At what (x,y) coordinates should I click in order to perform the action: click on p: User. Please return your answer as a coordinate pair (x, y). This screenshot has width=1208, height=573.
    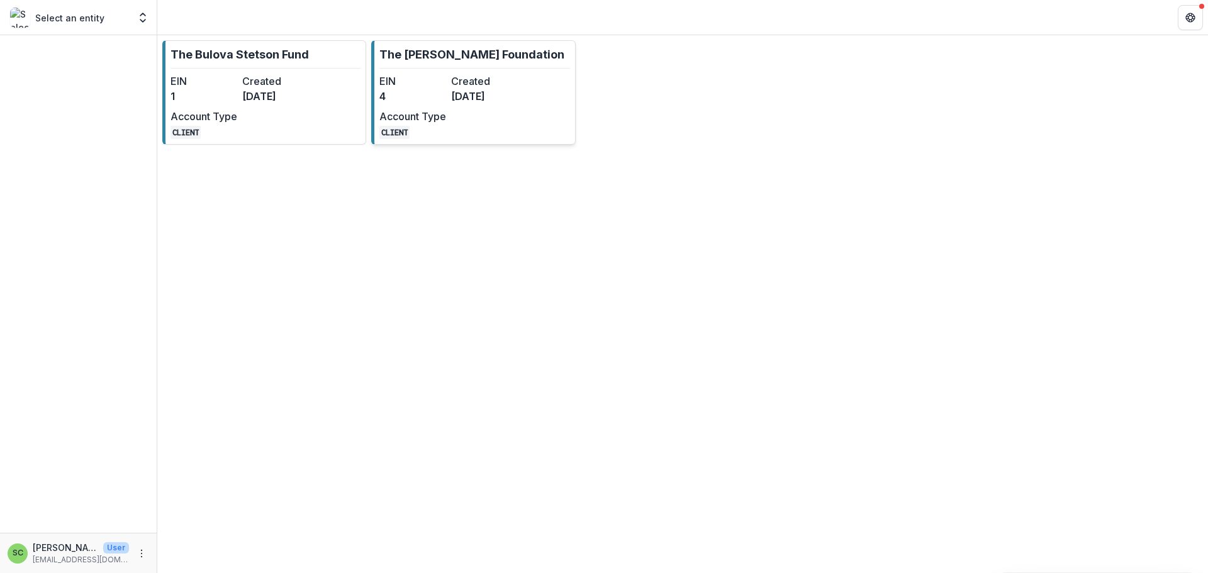
    Looking at the image, I should click on (116, 548).